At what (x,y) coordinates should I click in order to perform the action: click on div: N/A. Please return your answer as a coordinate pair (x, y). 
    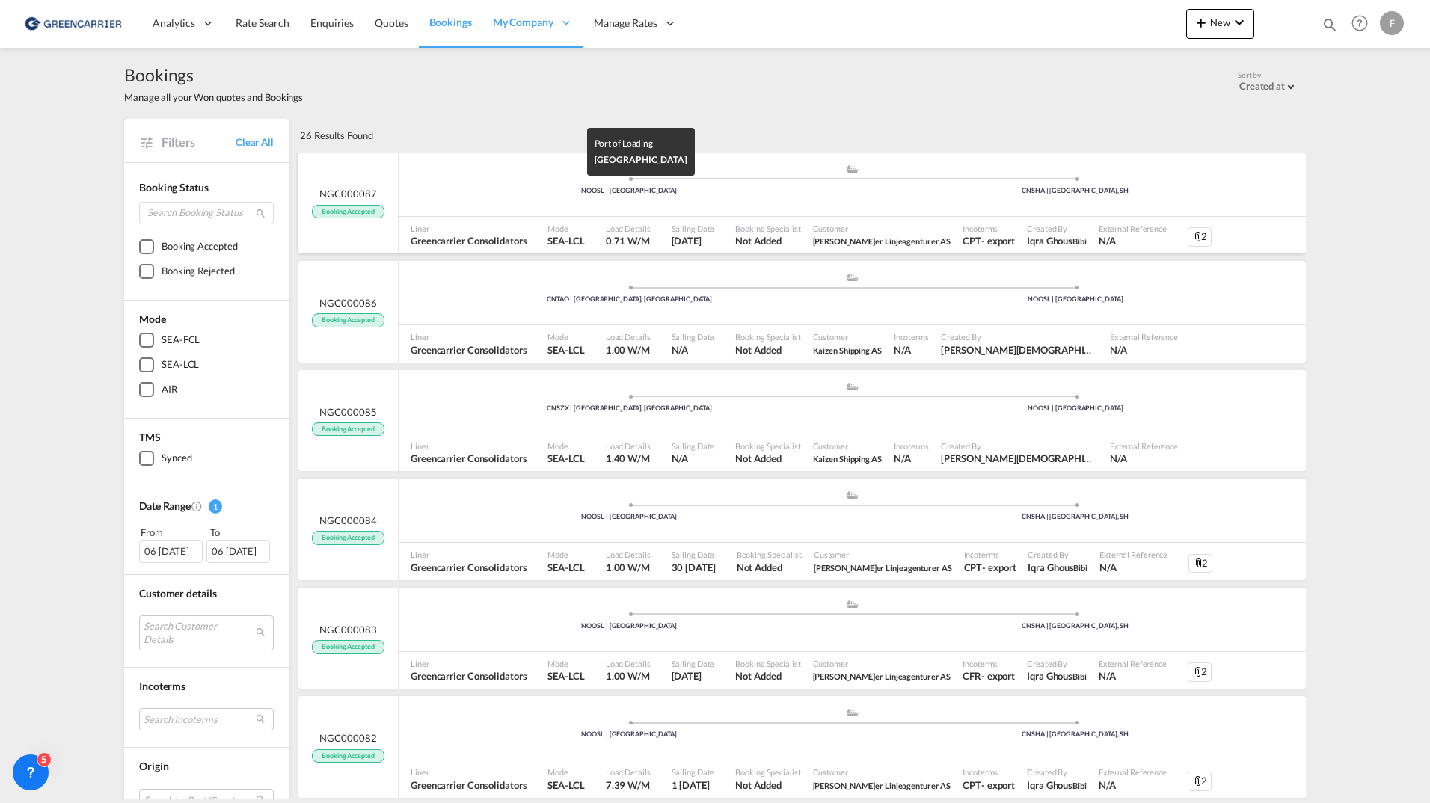
    Looking at the image, I should click on (902, 458).